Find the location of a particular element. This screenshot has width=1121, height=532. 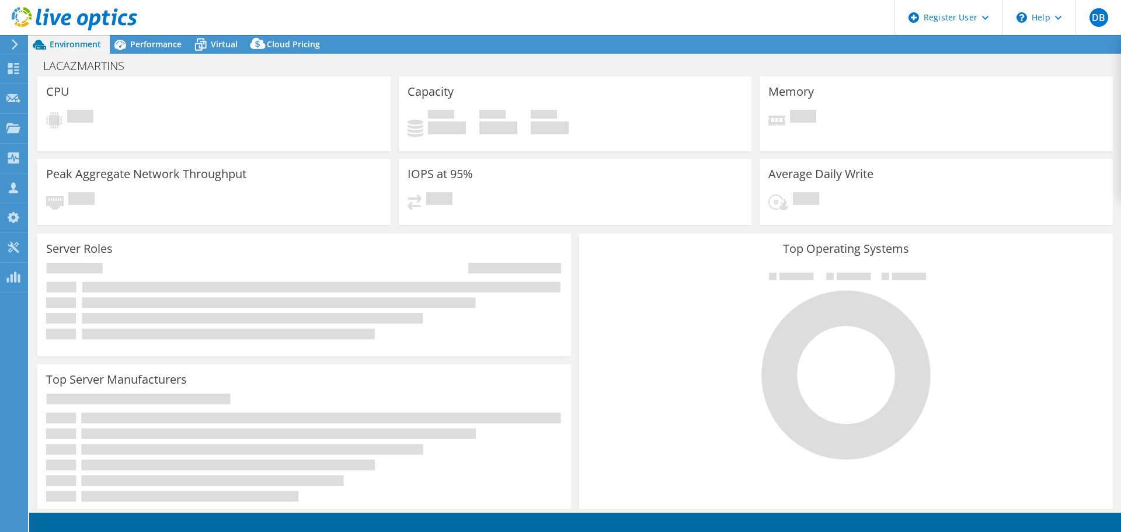

h3: Top Operating Systems is located at coordinates (846, 249).